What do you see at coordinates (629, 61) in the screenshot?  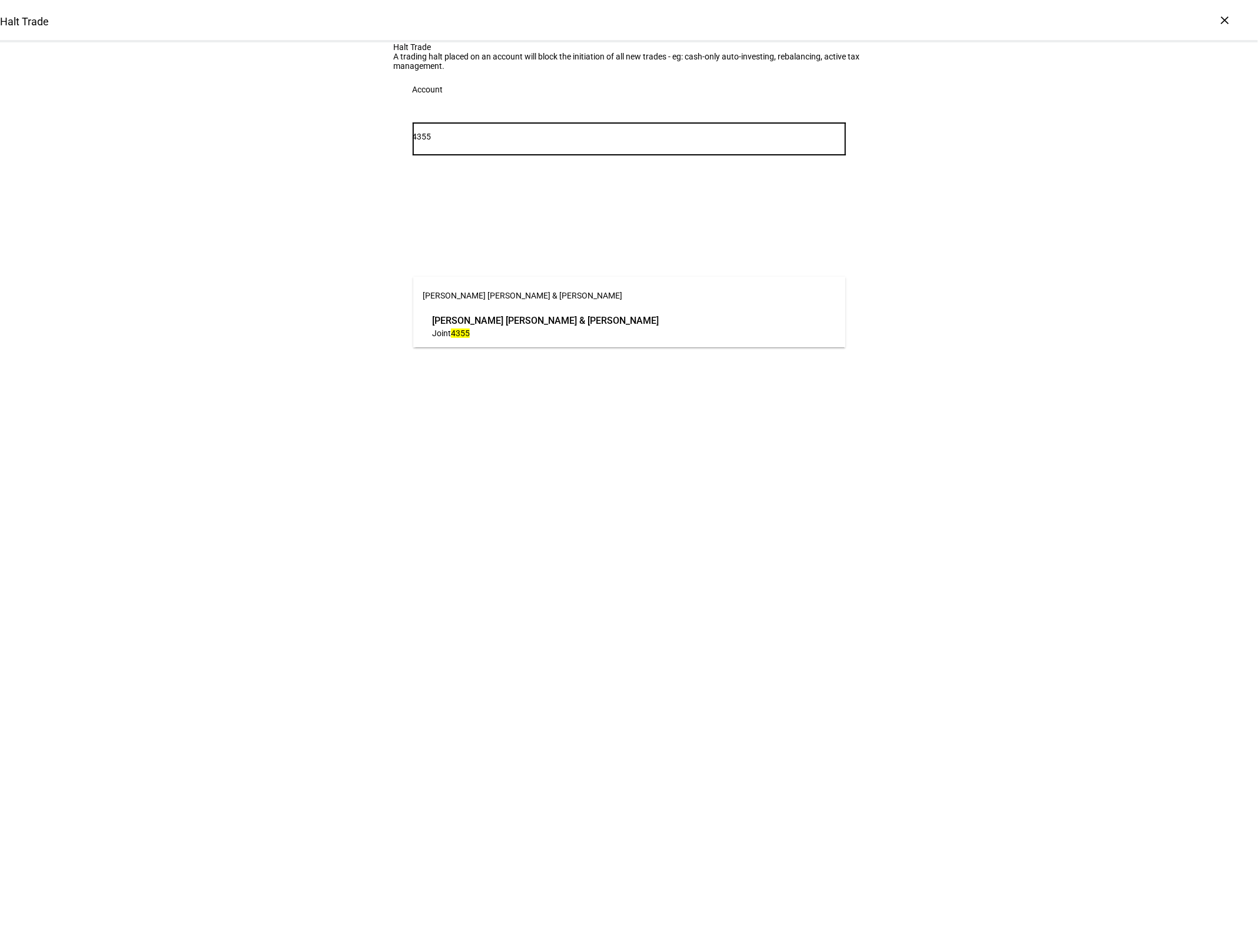 I see `div: A trading halt placed on an account will block the initiation of all new trades - eg: cash-only a...` at bounding box center [629, 61].